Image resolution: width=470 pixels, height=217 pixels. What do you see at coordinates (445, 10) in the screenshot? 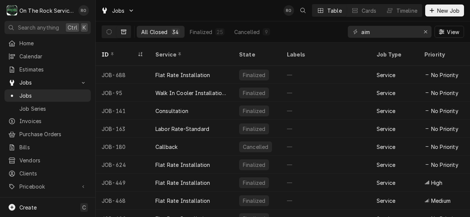
I see `button: New Job` at bounding box center [445, 10].